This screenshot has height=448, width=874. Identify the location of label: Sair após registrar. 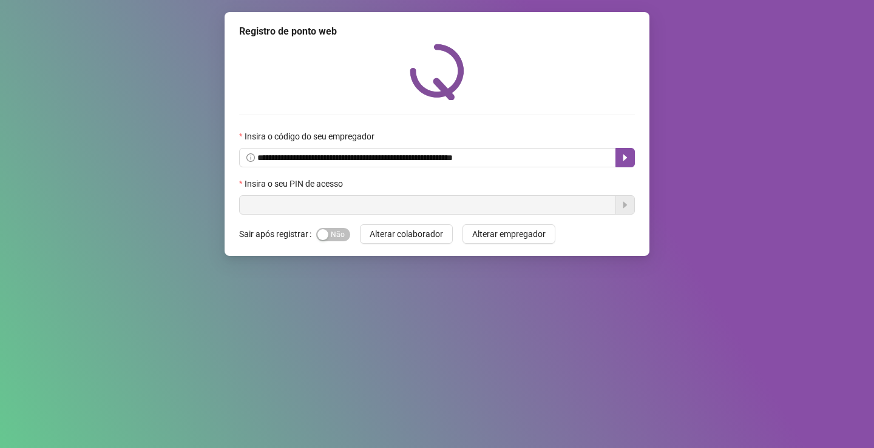
(277, 234).